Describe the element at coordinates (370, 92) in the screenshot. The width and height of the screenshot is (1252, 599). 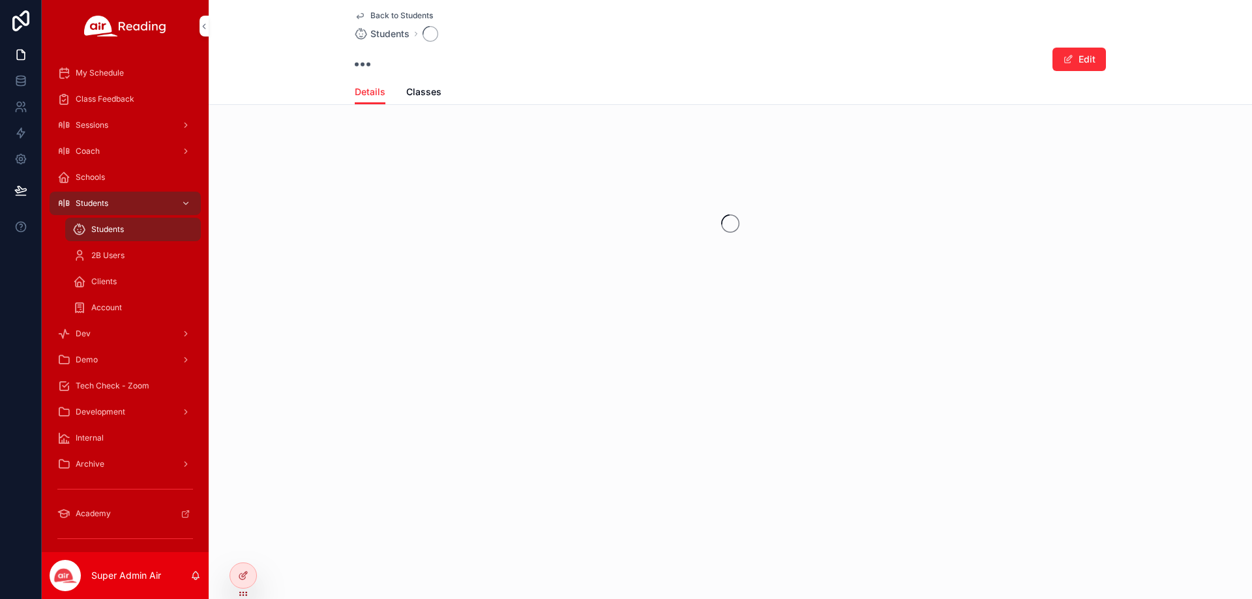
I see `span: Details` at that location.